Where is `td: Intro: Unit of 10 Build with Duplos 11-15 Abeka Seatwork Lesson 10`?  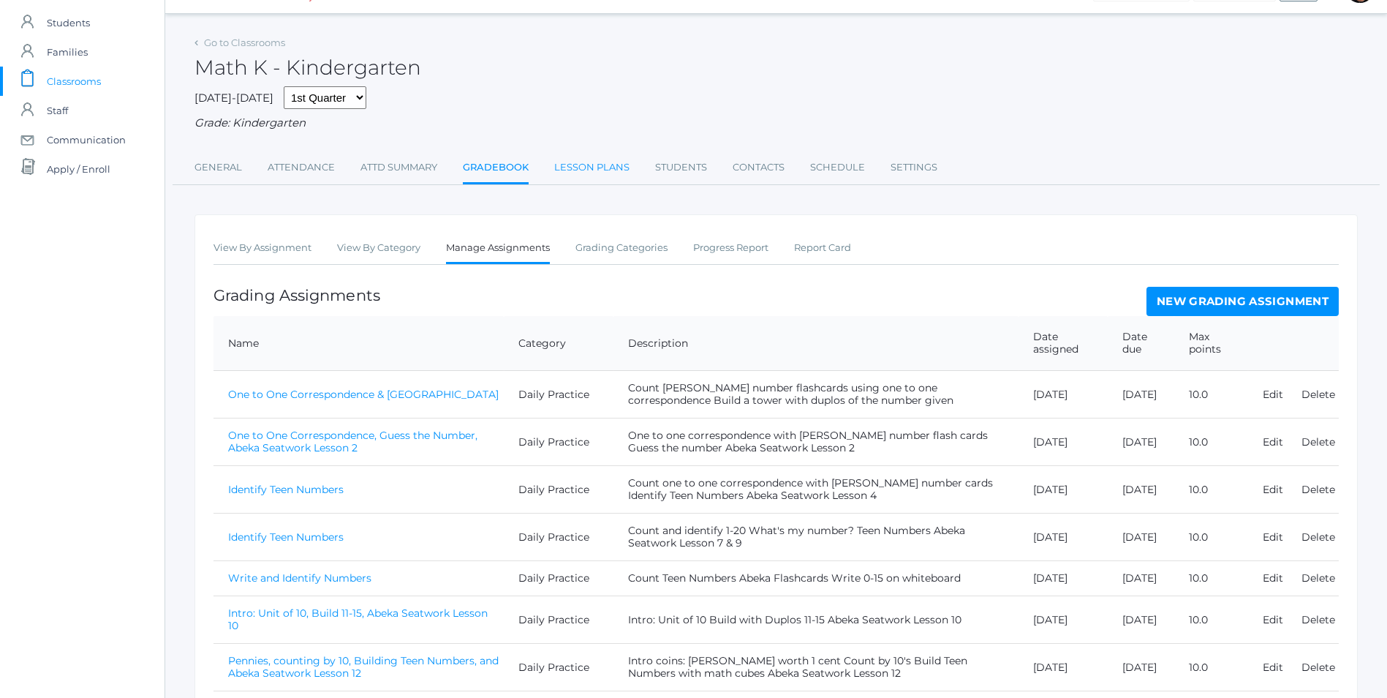 td: Intro: Unit of 10 Build with Duplos 11-15 Abeka Seatwork Lesson 10 is located at coordinates (816, 619).